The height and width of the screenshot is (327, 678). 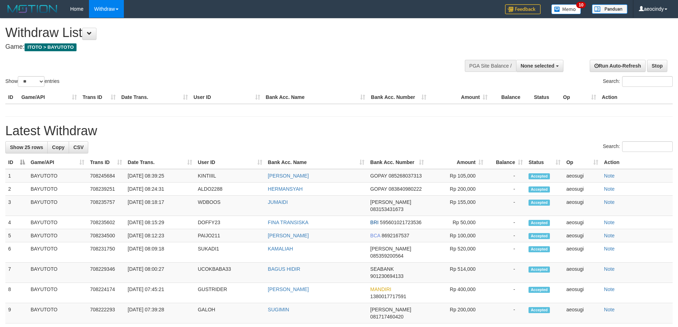 What do you see at coordinates (106, 206) in the screenshot?
I see `td: 708235757` at bounding box center [106, 206].